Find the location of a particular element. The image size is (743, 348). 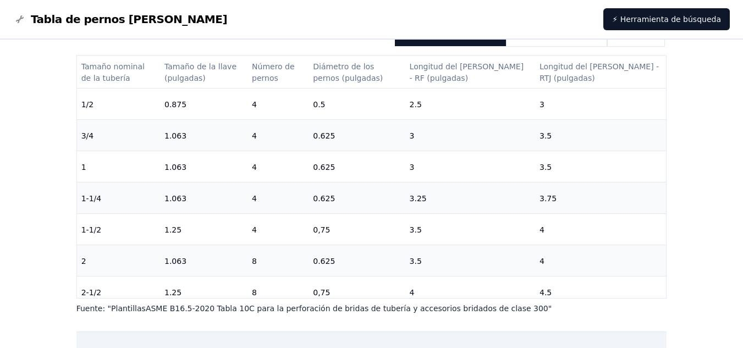

th: Longitud del perno - RTJ (pulgadas) is located at coordinates (601, 72).